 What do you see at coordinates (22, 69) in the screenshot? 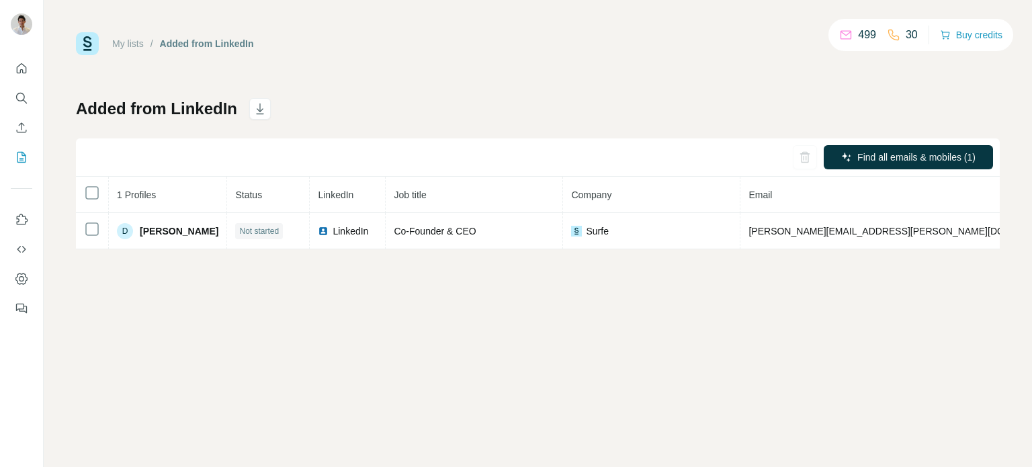
I see `button: Quick start` at bounding box center [22, 69].